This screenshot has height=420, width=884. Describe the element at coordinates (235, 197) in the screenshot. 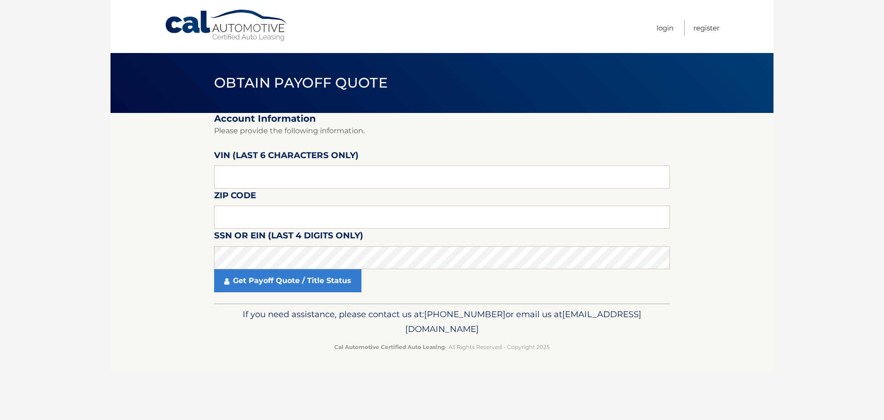

I see `label: Zip Code` at that location.